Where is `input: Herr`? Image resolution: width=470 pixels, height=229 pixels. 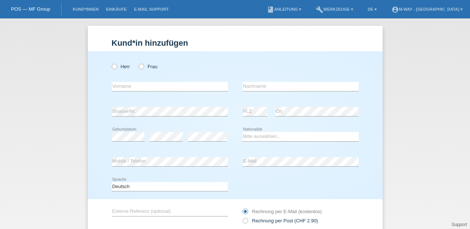 input: Herr is located at coordinates (114, 66).